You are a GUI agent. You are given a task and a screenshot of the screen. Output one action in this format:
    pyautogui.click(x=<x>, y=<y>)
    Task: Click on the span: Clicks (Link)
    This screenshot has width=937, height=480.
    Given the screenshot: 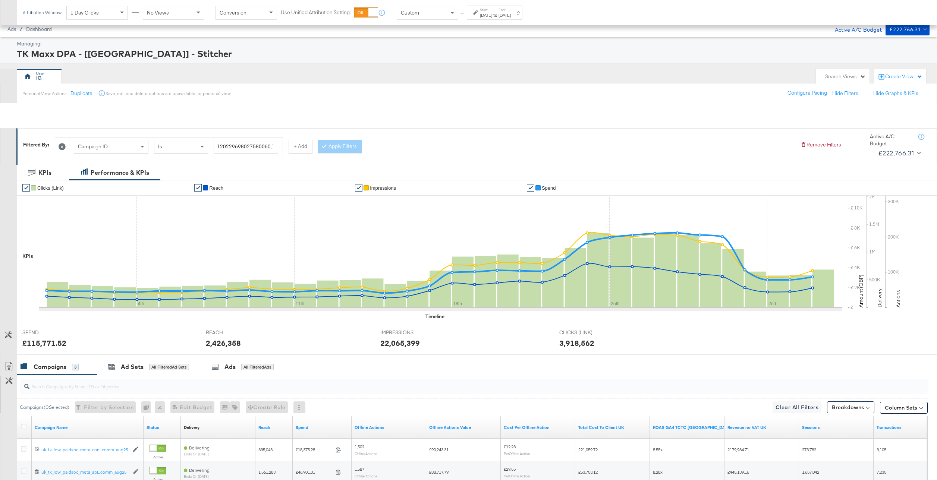 What is the action you would take?
    pyautogui.click(x=50, y=188)
    